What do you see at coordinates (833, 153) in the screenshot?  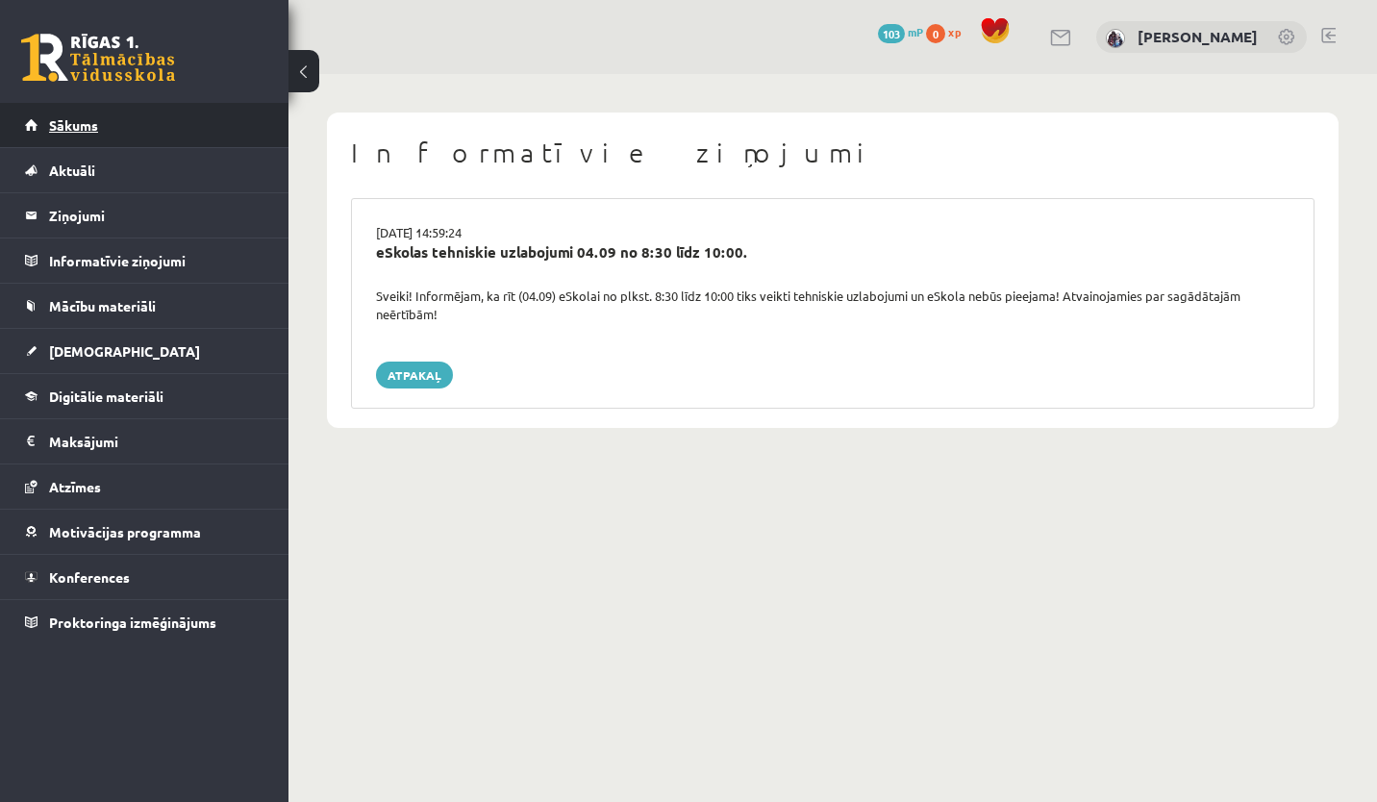 I see `h1: Informatīvie ziņojumi` at bounding box center [833, 153].